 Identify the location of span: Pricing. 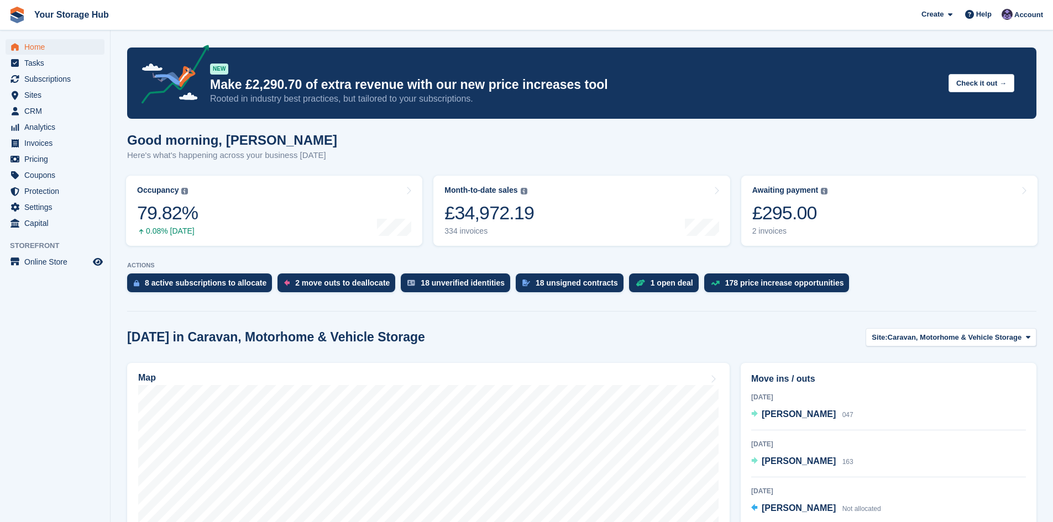
(57, 159).